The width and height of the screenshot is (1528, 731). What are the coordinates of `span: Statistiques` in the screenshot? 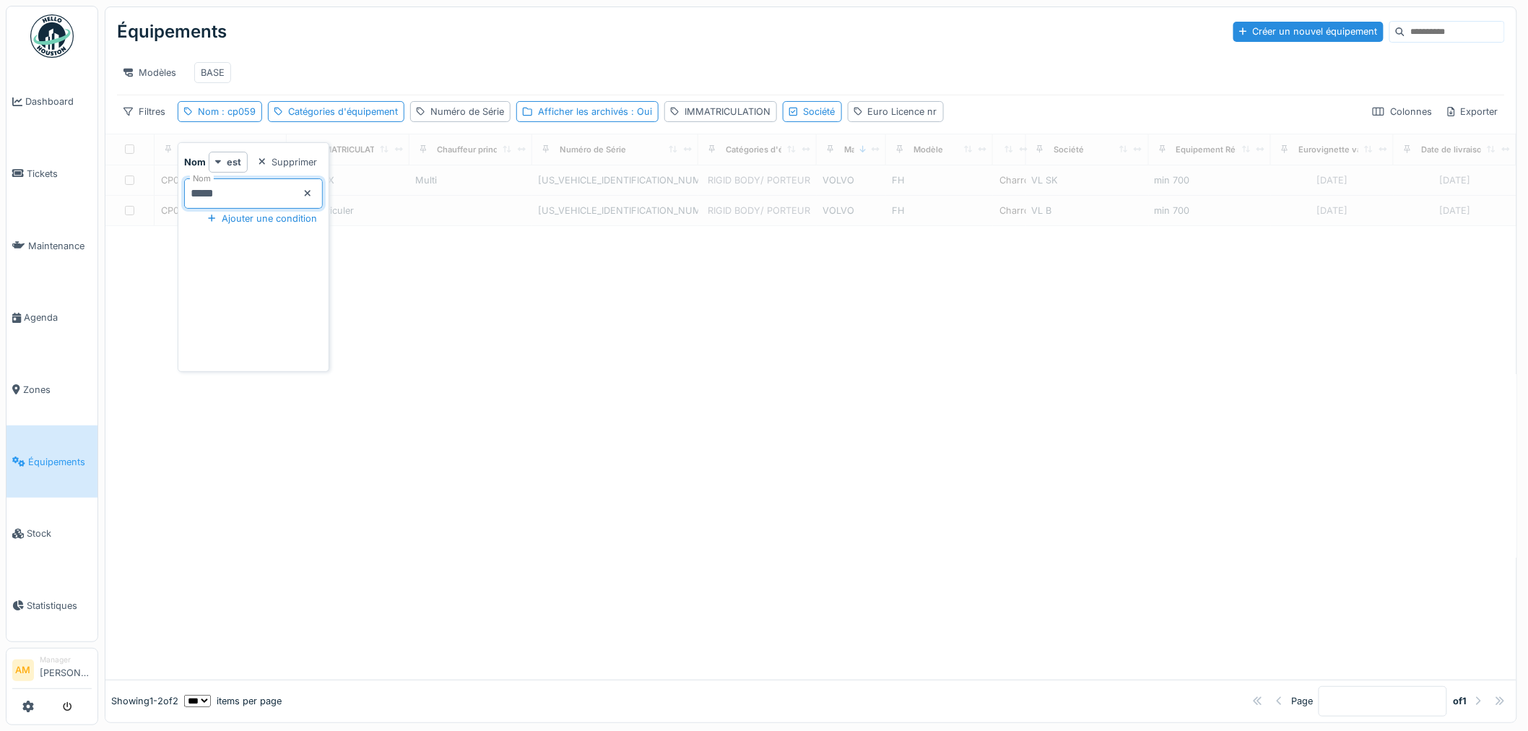 It's located at (59, 605).